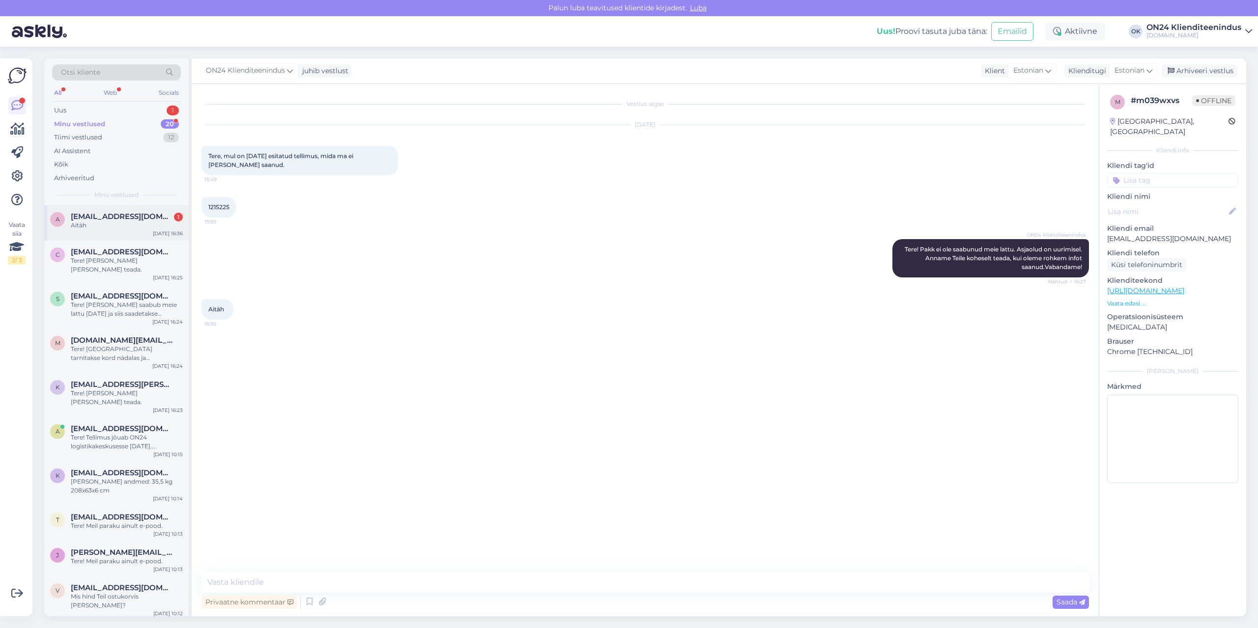 The image size is (1258, 628). I want to click on p: Brauser, so click(1172, 341).